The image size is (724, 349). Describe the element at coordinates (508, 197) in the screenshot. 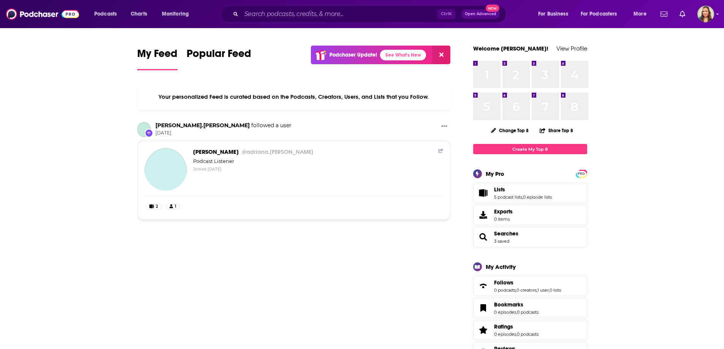

I see `a: 5 podcast lists` at that location.